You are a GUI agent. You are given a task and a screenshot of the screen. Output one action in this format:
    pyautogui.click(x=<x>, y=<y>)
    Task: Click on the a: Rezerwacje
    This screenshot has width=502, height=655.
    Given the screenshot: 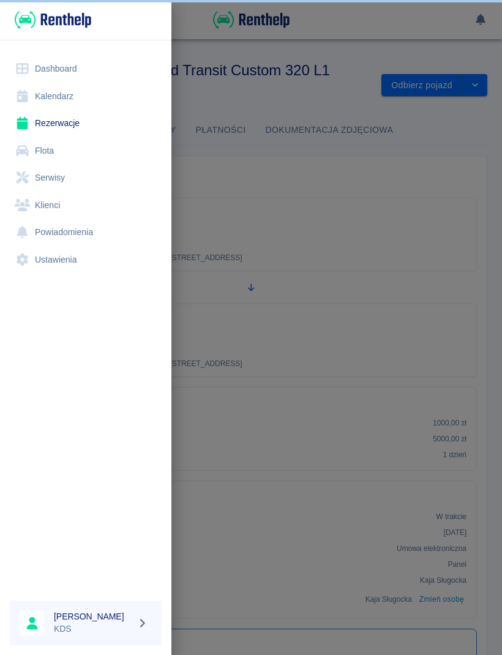 What is the action you would take?
    pyautogui.click(x=86, y=123)
    